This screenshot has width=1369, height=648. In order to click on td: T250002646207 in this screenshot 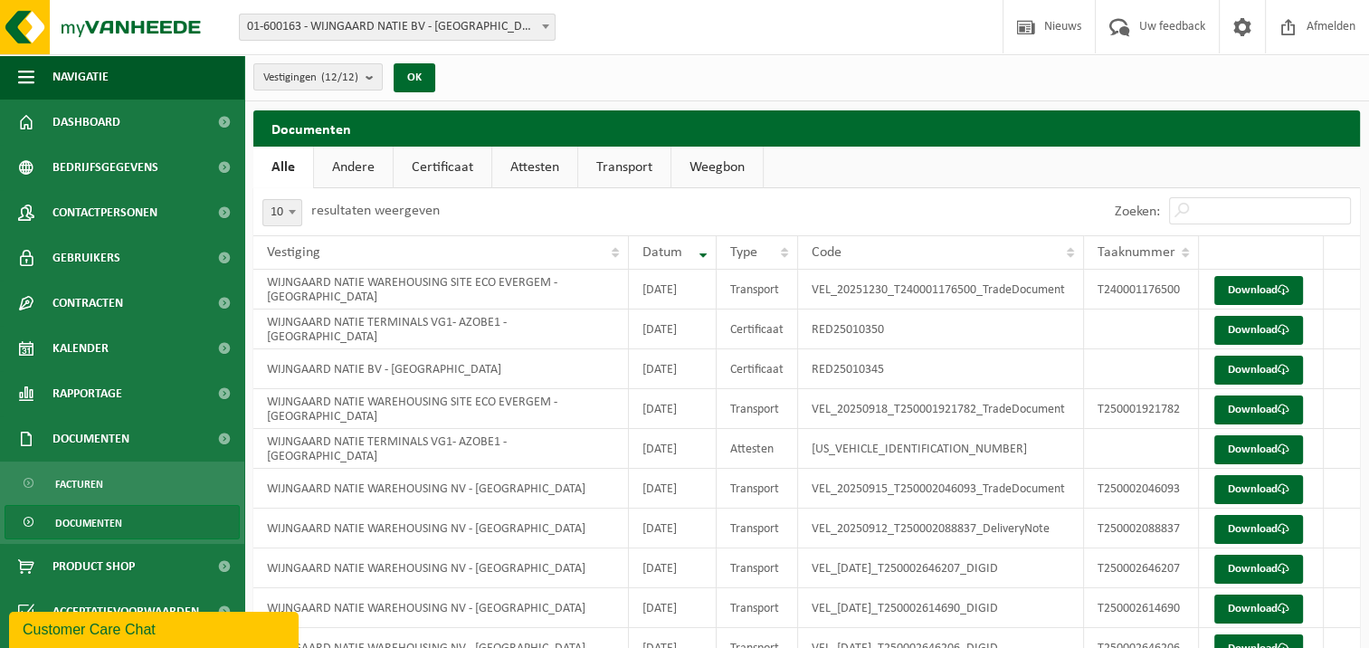, I will do `click(1141, 568)`.